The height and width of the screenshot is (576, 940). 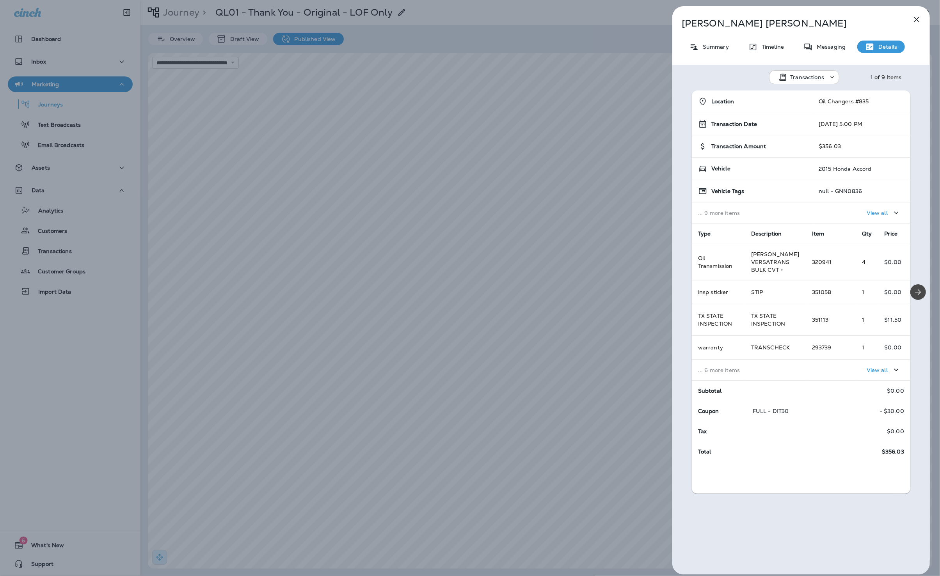 What do you see at coordinates (818, 234) in the screenshot?
I see `span: Item` at bounding box center [818, 234].